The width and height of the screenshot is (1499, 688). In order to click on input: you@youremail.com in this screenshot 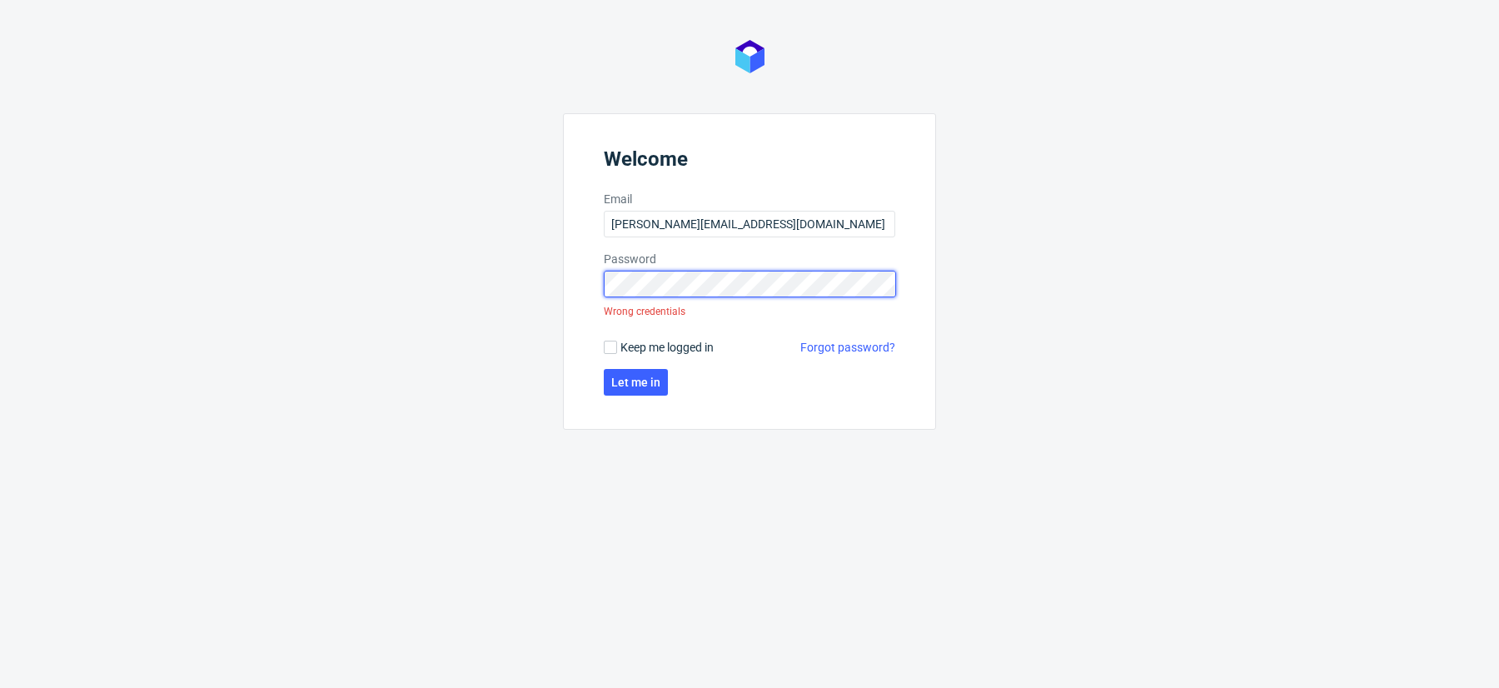, I will do `click(749, 224)`.